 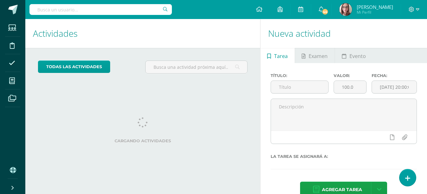 What do you see at coordinates (394, 75) in the screenshot?
I see `label: Fecha:` at bounding box center [394, 75].